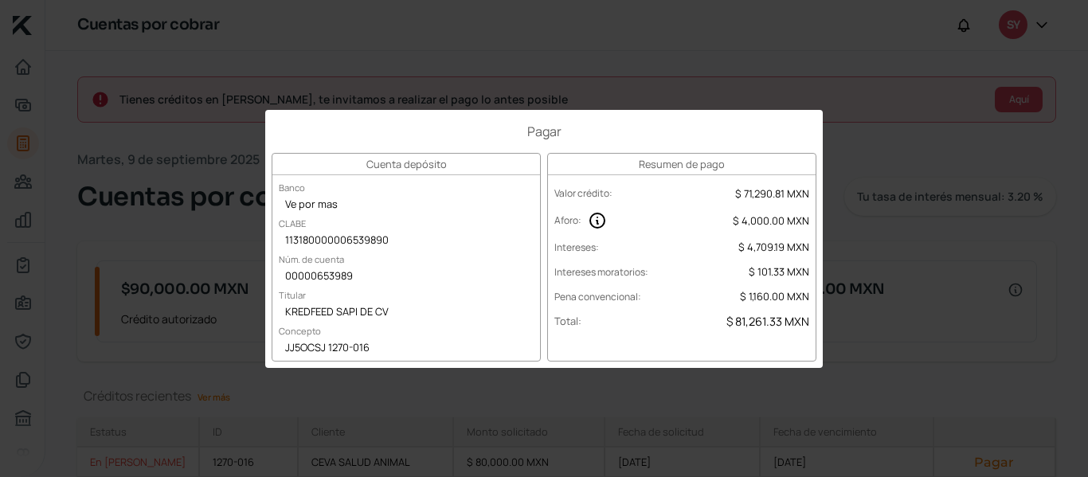 This screenshot has width=1088, height=477. Describe the element at coordinates (292, 223) in the screenshot. I see `label: CLABE` at that location.